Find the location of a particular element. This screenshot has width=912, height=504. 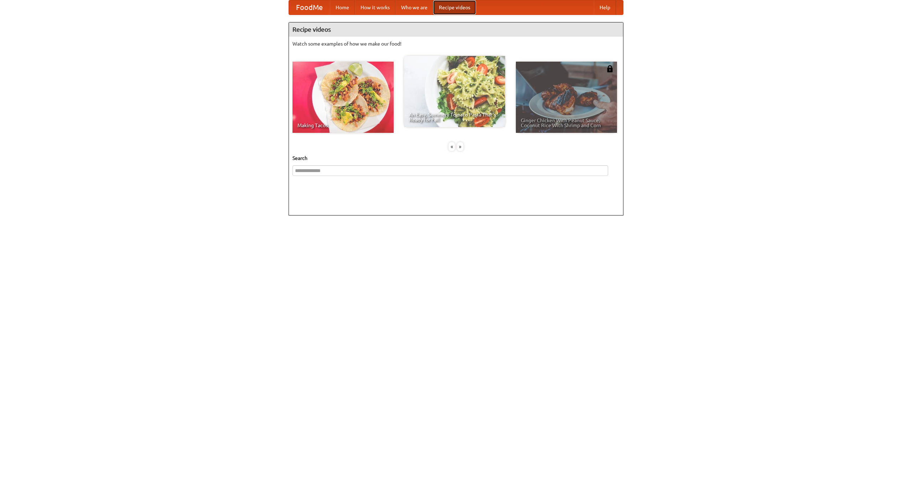

a: Help is located at coordinates (605, 7).